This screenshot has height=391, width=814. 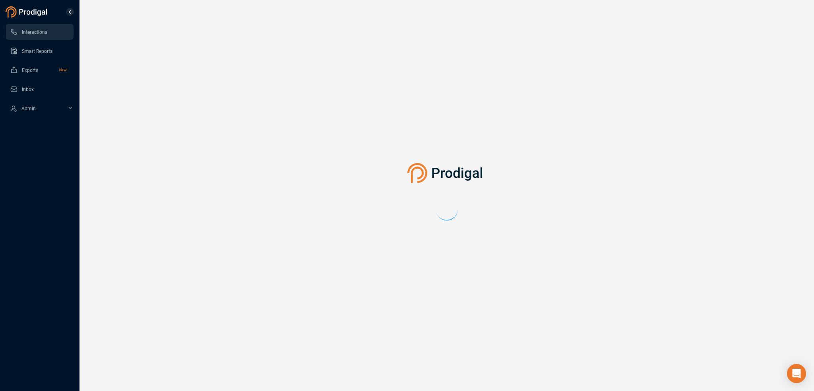 I want to click on li: Interactions, so click(x=40, y=32).